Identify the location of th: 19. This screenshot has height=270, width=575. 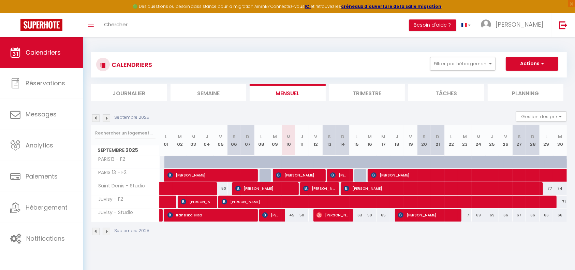
(411, 140).